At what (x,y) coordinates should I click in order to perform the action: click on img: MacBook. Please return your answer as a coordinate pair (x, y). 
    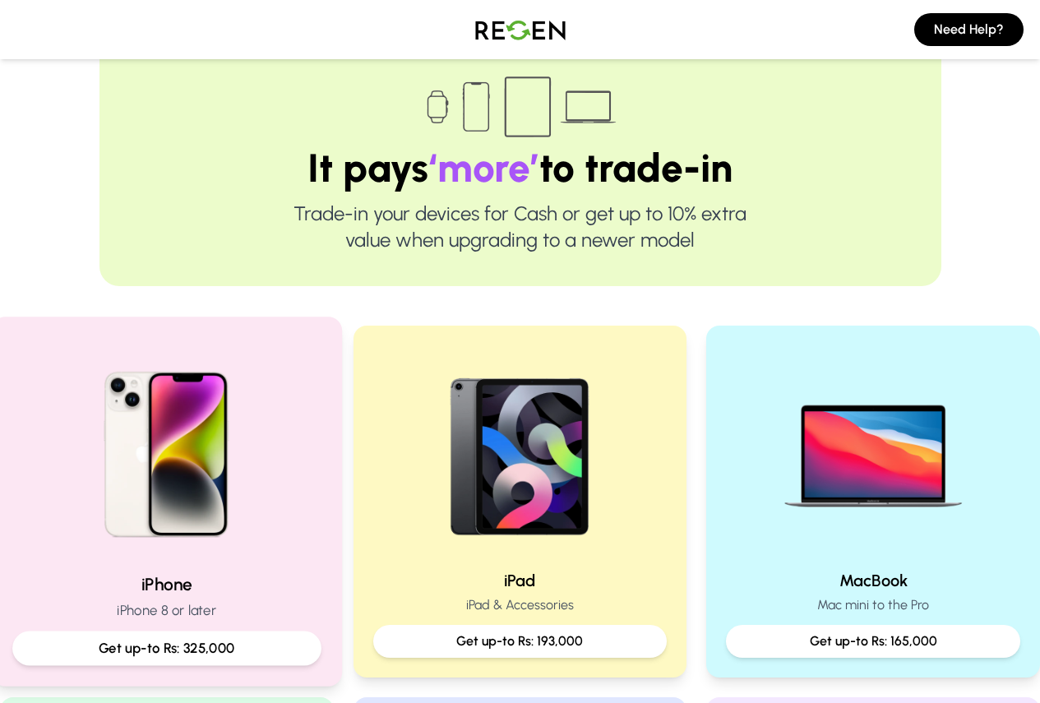
    Looking at the image, I should click on (873, 450).